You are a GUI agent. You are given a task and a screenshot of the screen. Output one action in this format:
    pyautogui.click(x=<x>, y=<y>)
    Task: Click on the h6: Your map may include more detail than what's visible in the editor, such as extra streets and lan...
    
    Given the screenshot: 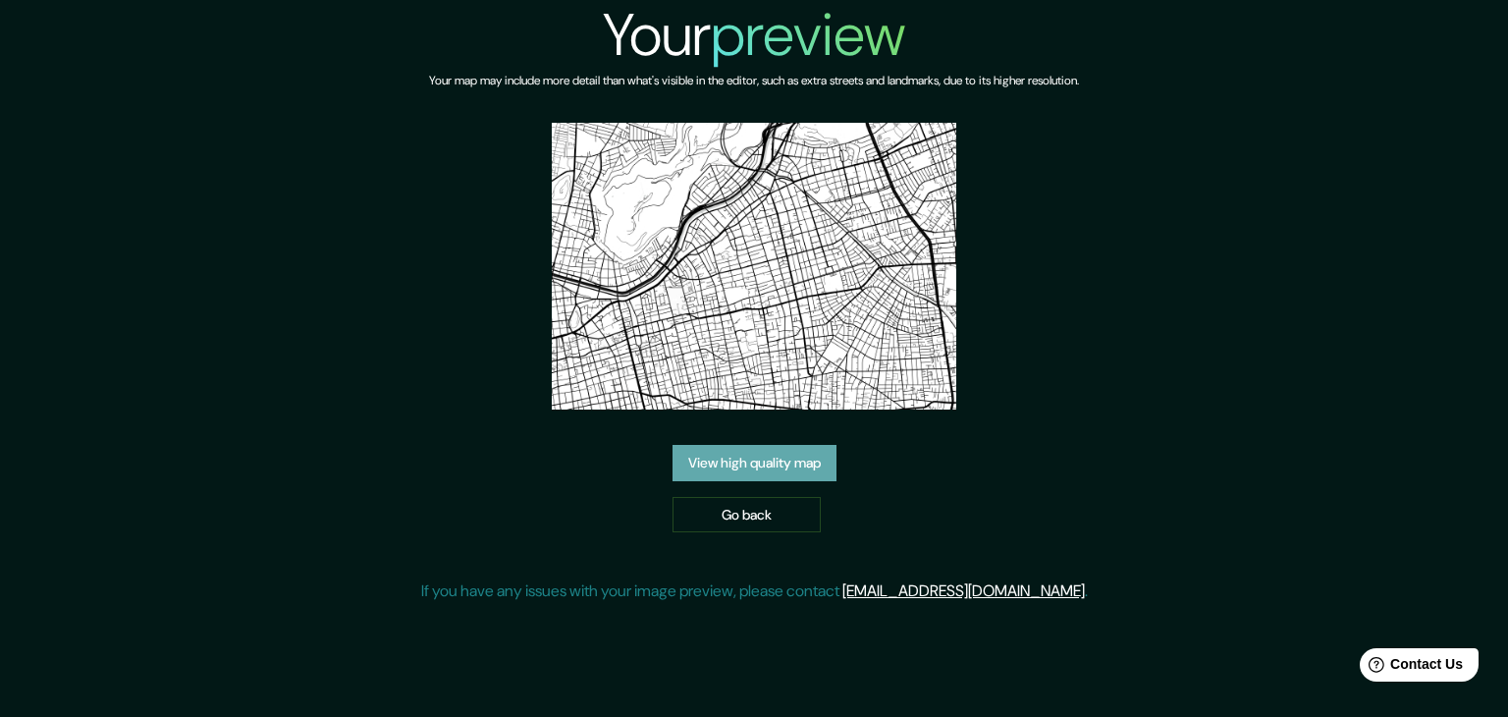 What is the action you would take?
    pyautogui.click(x=754, y=81)
    